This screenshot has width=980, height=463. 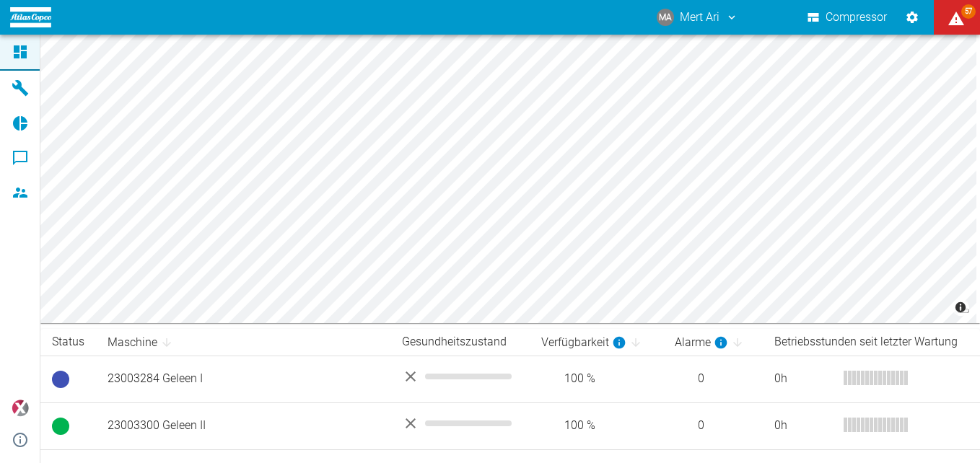 What do you see at coordinates (460, 342) in the screenshot?
I see `th: Gesundheitszustand` at bounding box center [460, 342].